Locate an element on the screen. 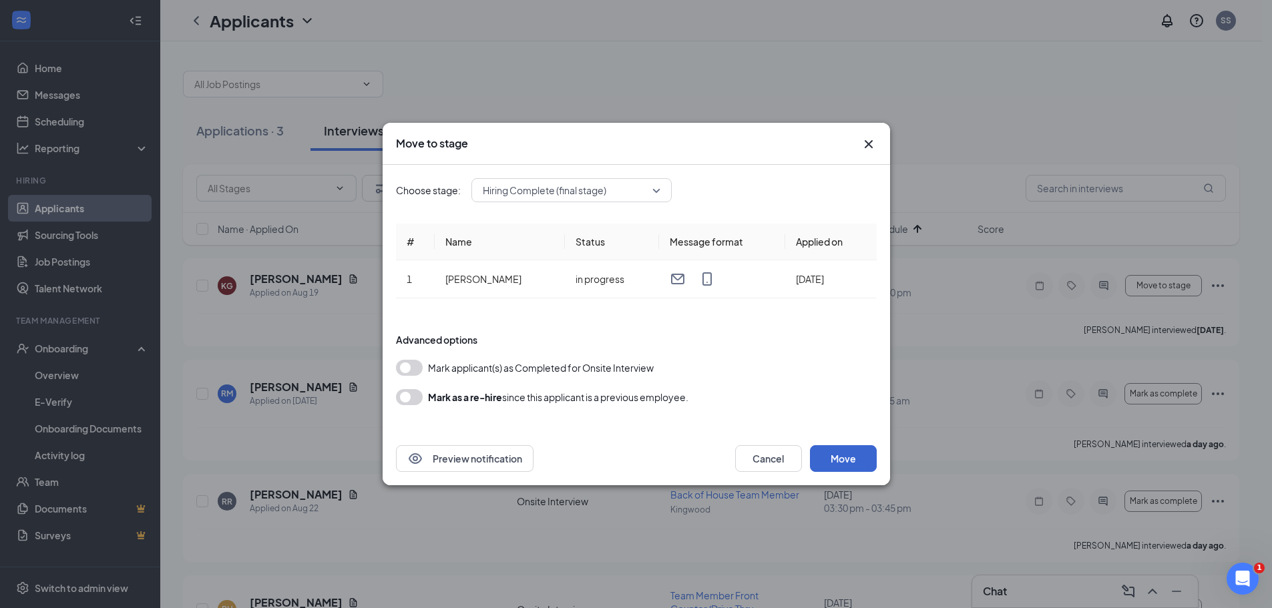 The width and height of the screenshot is (1272, 608). button: Close is located at coordinates (869, 144).